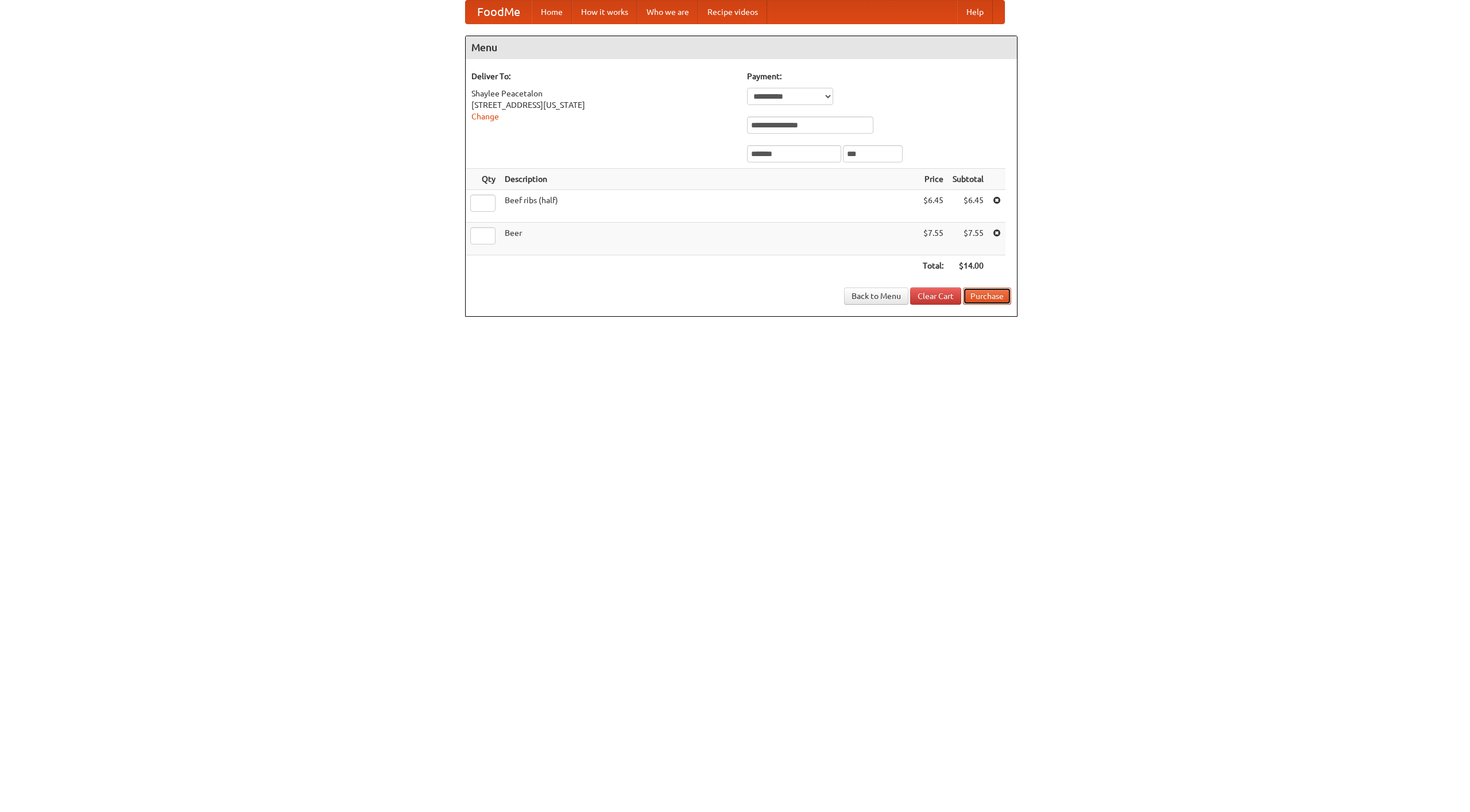 This screenshot has width=1470, height=812. I want to click on a: Home, so click(551, 12).